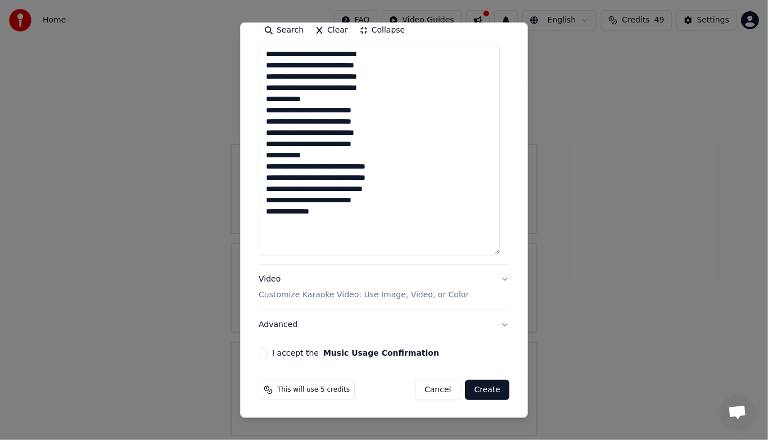 The image size is (768, 440). Describe the element at coordinates (284, 30) in the screenshot. I see `button: Search` at that location.